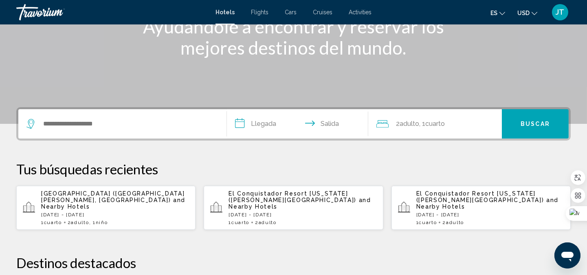 The height and width of the screenshot is (275, 587). I want to click on h2: Destinos destacados, so click(293, 263).